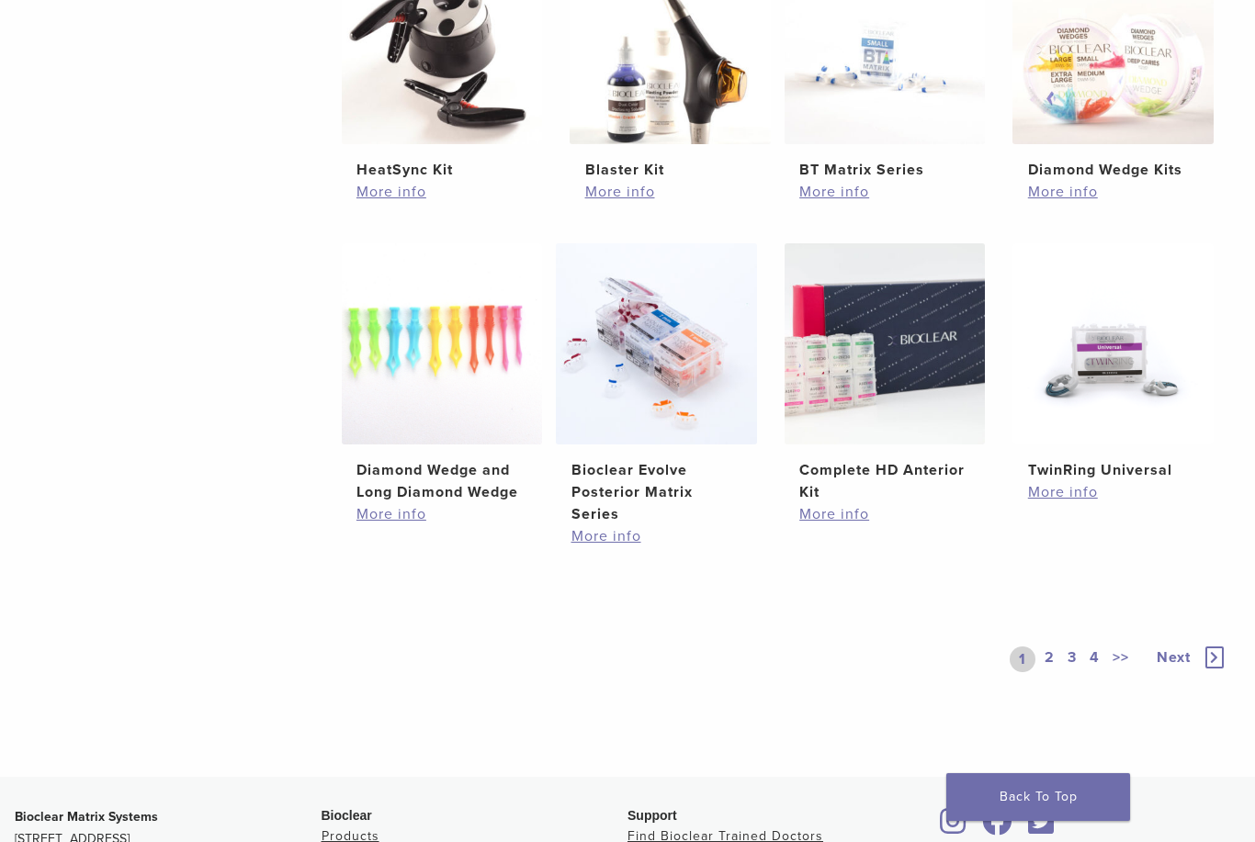 This screenshot has height=842, width=1255. I want to click on h2: Diamond Wedge and Long Diamond Wedge, so click(442, 481).